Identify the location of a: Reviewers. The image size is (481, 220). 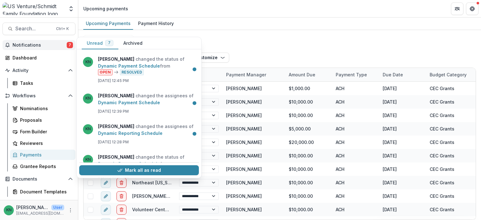
(43, 143).